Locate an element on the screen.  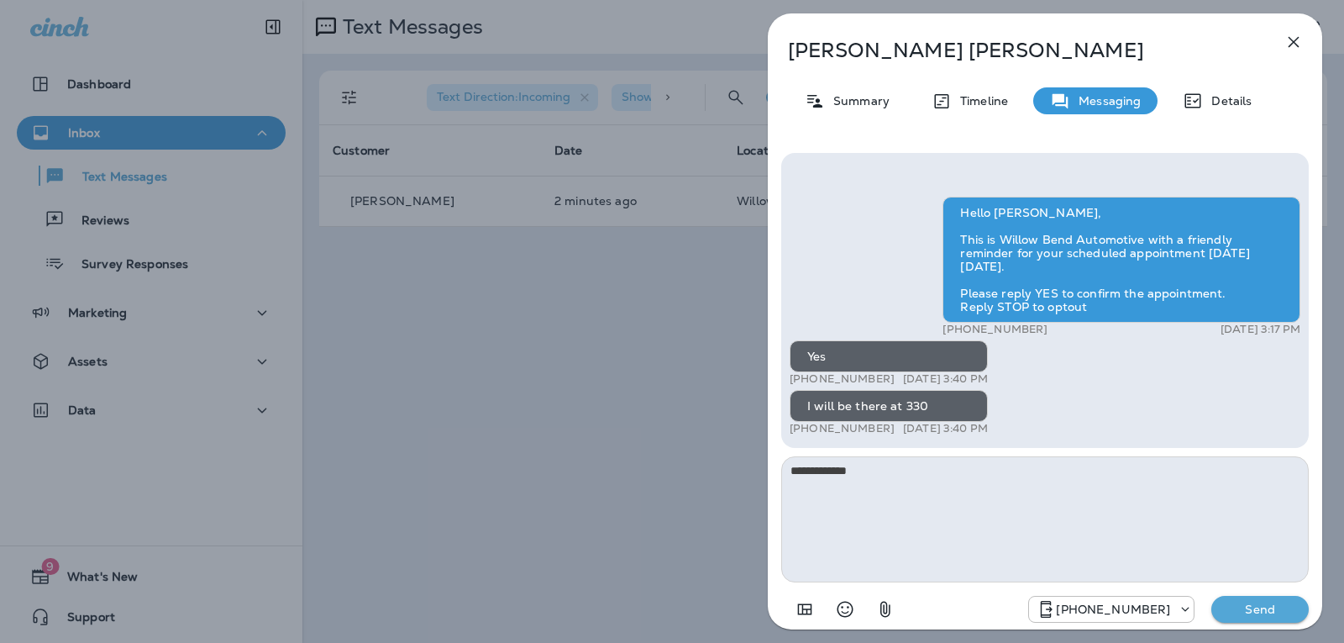
p: Details is located at coordinates (1227, 101).